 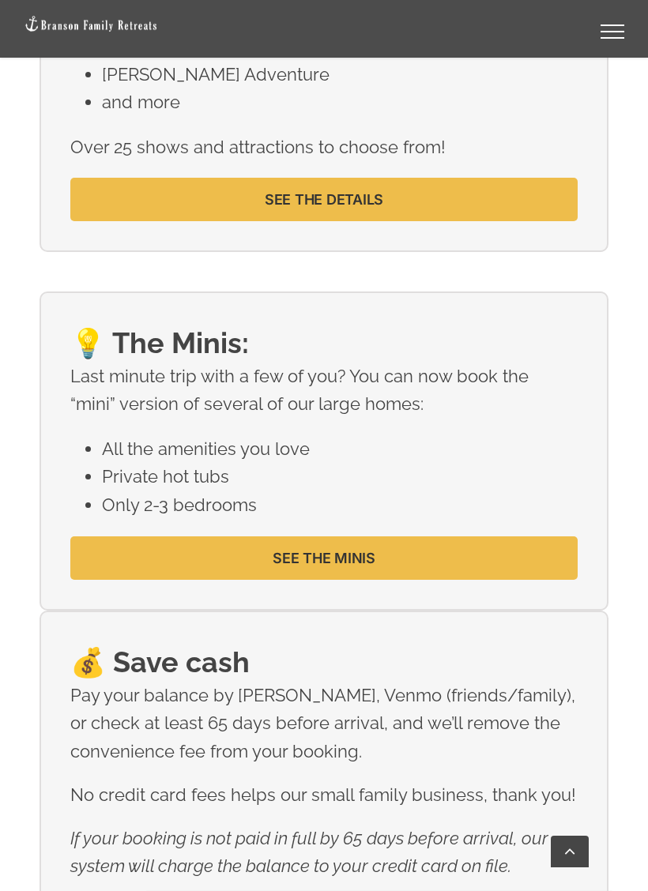 I want to click on span: SEE THE MINIS, so click(x=324, y=558).